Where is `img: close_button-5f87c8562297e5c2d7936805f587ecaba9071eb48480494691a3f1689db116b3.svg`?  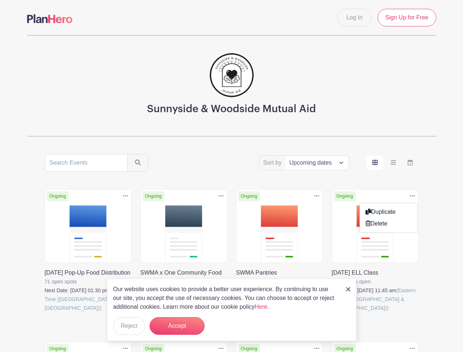 img: close_button-5f87c8562297e5c2d7936805f587ecaba9071eb48480494691a3f1689db116b3.svg is located at coordinates (348, 289).